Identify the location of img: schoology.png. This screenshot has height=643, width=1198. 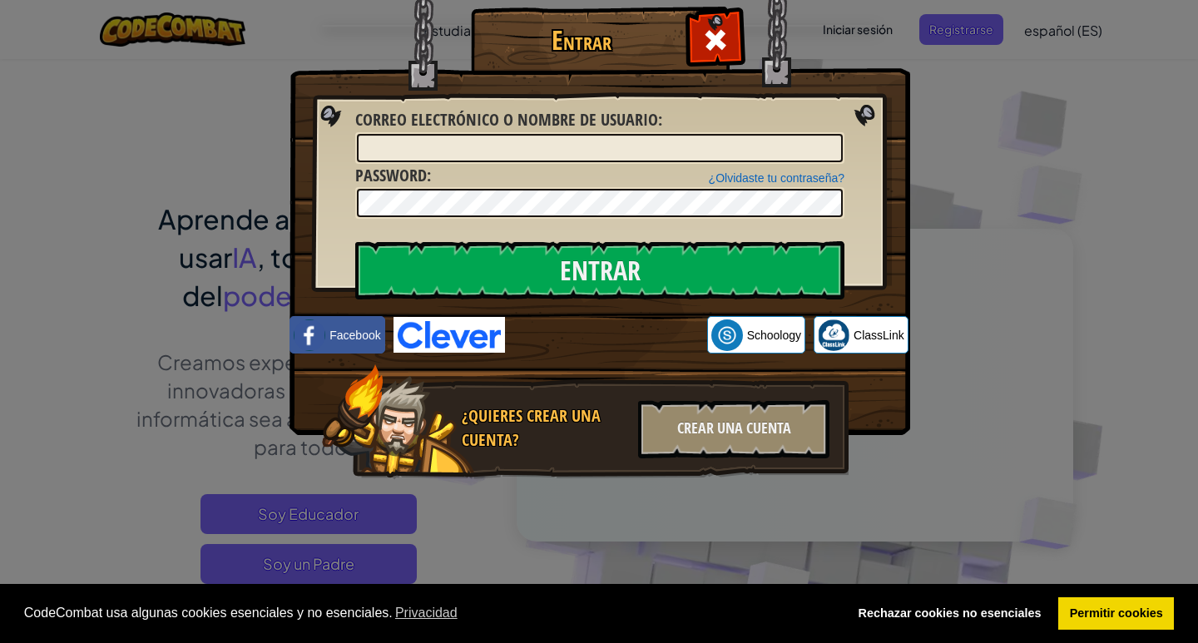
(727, 335).